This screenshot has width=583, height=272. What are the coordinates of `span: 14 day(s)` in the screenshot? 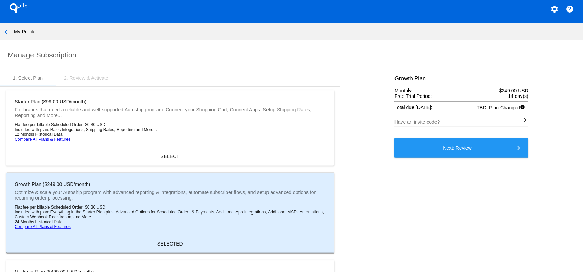 It's located at (519, 96).